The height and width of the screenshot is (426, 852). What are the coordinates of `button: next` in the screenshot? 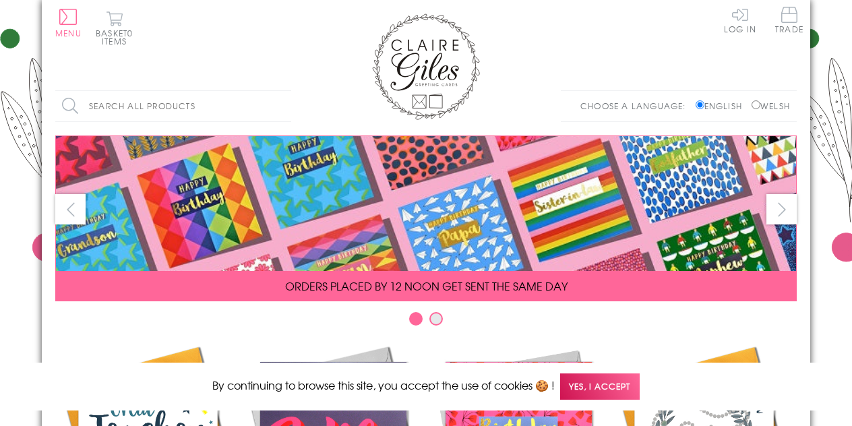 It's located at (781, 209).